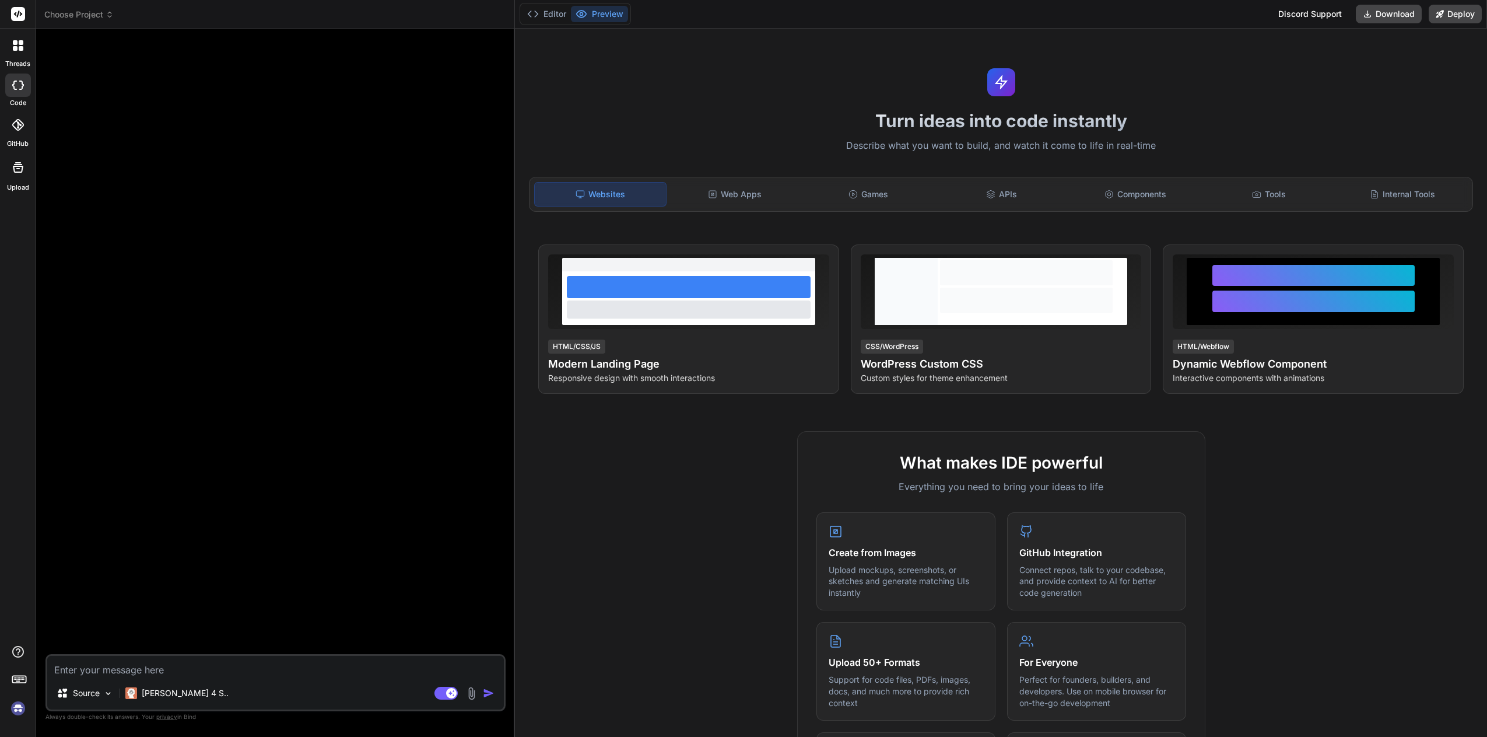  I want to click on p: Responsive design with smooth interactions, so click(689, 378).